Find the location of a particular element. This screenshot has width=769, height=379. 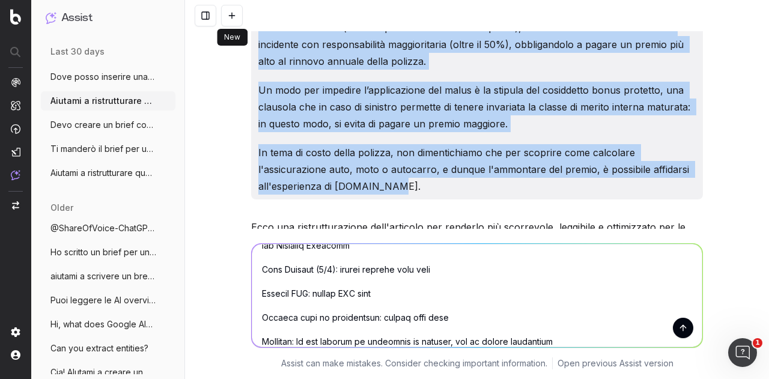

span: Ti manderò il brief per un nuovo articol is located at coordinates (103, 149).